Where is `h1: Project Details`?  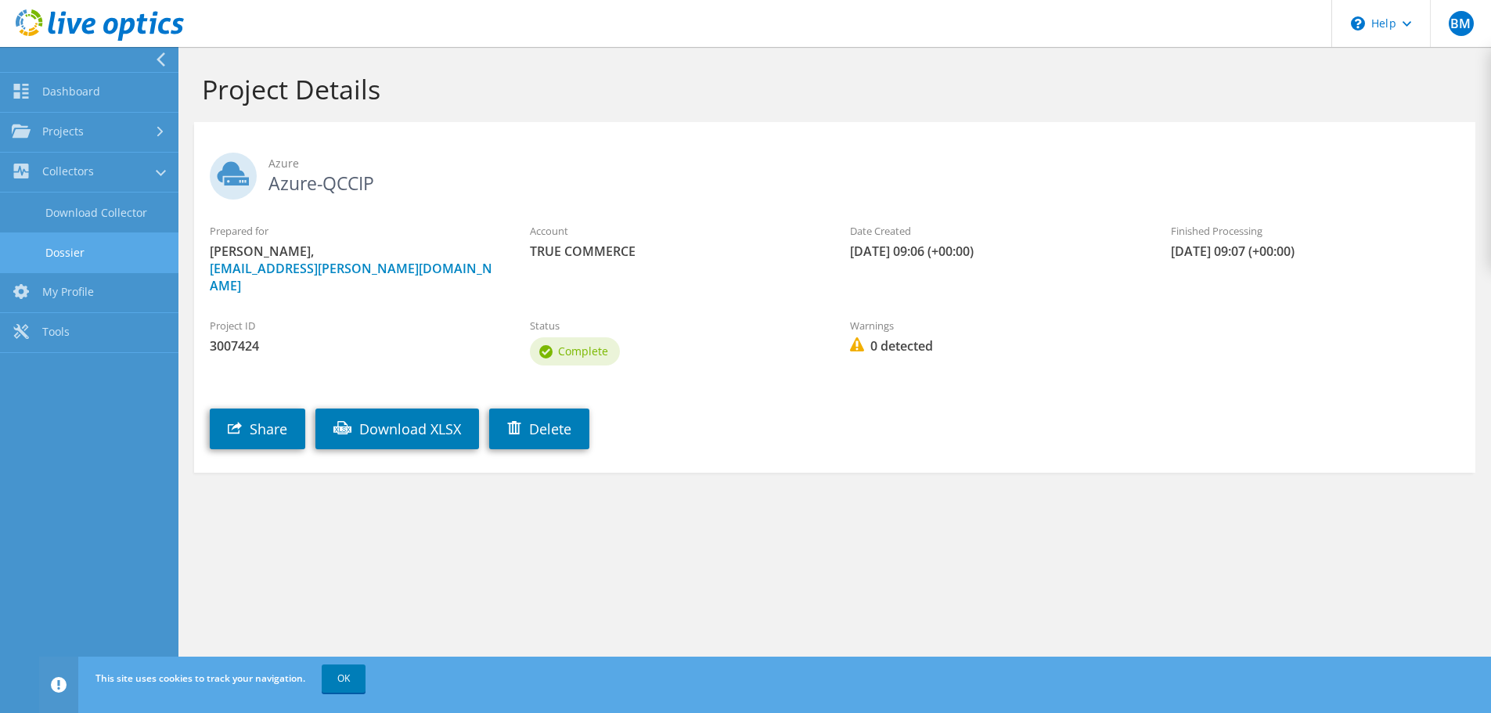 h1: Project Details is located at coordinates (830, 89).